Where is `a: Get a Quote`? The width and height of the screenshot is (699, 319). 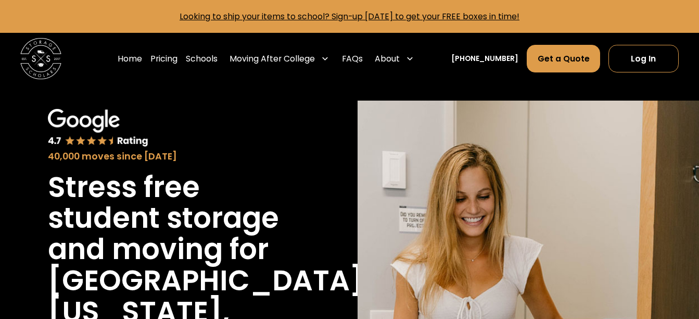 a: Get a Quote is located at coordinates (563, 58).